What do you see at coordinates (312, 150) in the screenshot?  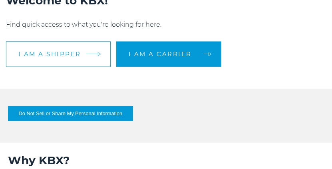 I see `div: Chat Widget` at bounding box center [312, 150].